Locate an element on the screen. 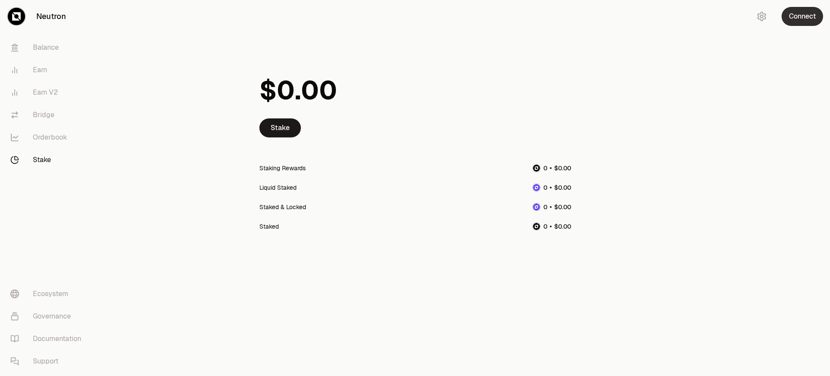 Image resolution: width=830 pixels, height=376 pixels. a: Orderbook is located at coordinates (48, 137).